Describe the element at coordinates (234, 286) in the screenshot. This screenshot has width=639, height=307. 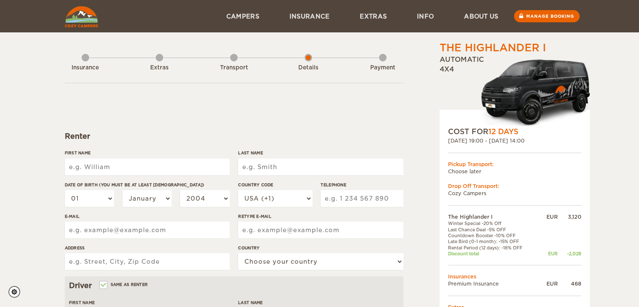
I see `div: Driver` at that location.